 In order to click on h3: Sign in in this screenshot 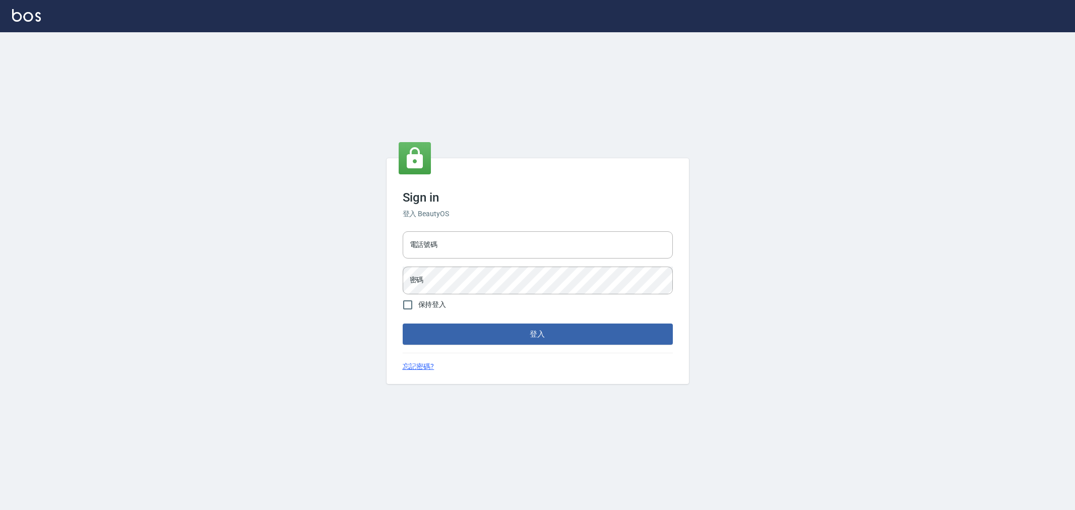, I will do `click(538, 198)`.